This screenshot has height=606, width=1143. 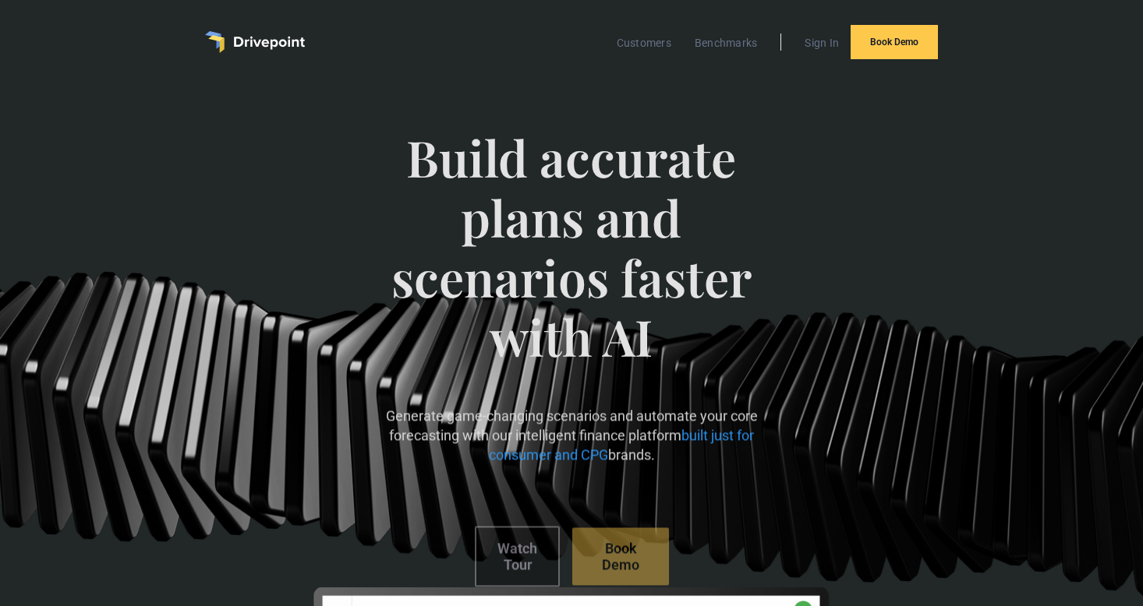 What do you see at coordinates (822, 43) in the screenshot?
I see `a: Sign In` at bounding box center [822, 43].